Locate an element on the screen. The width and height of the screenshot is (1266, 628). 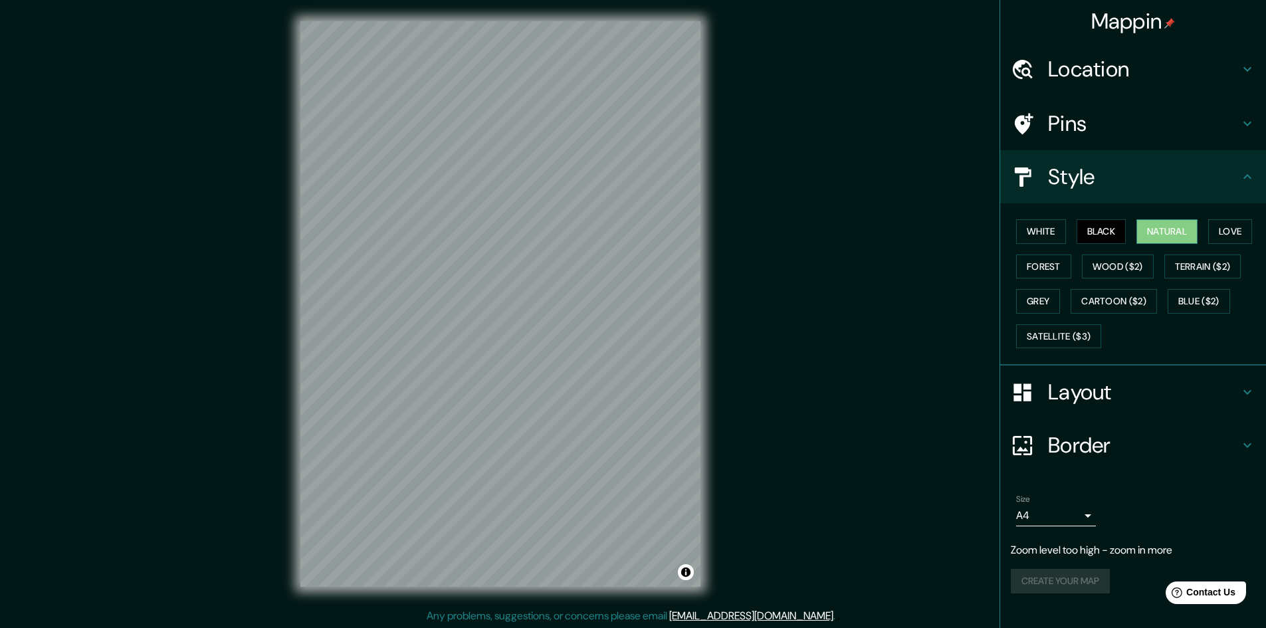
button: White is located at coordinates (1041, 231).